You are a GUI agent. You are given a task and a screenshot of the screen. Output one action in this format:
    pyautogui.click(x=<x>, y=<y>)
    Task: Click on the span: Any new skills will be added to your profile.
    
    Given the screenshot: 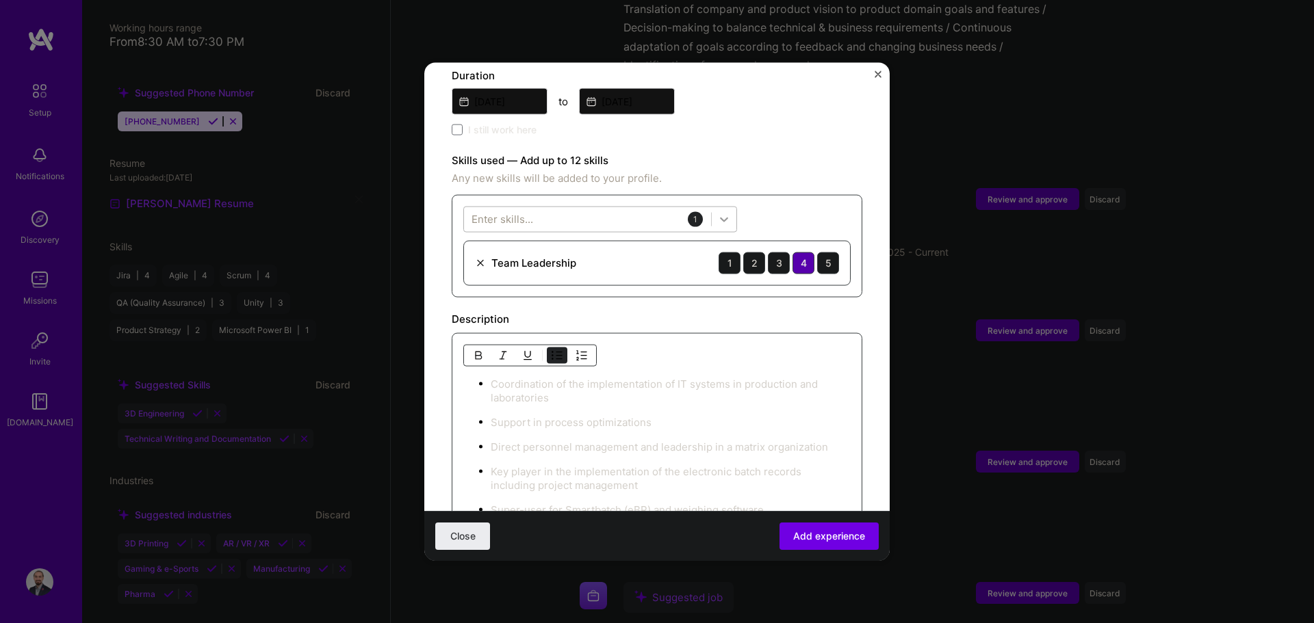 What is the action you would take?
    pyautogui.click(x=657, y=178)
    